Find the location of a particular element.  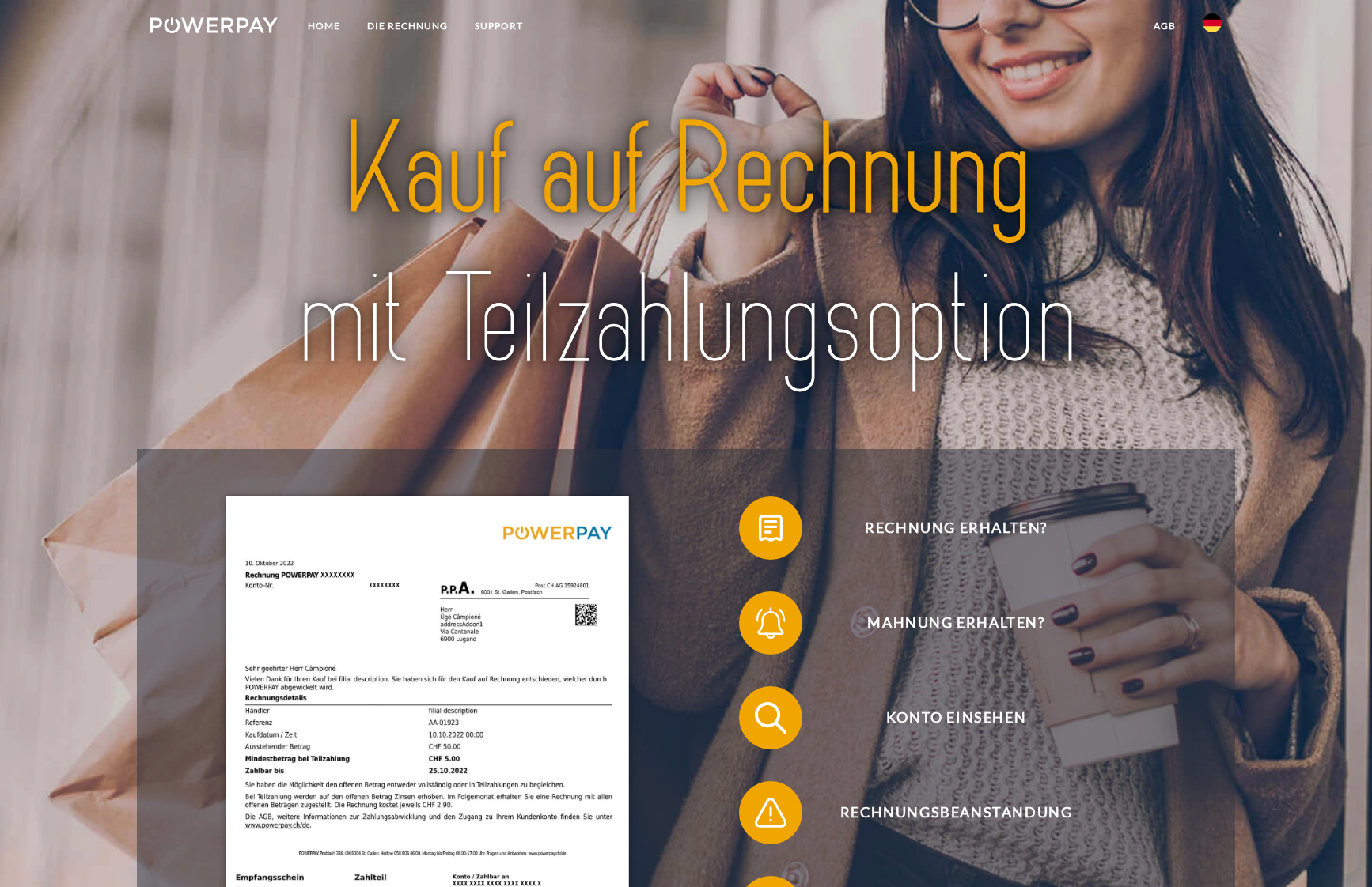

a: SUPPORT is located at coordinates (498, 26).